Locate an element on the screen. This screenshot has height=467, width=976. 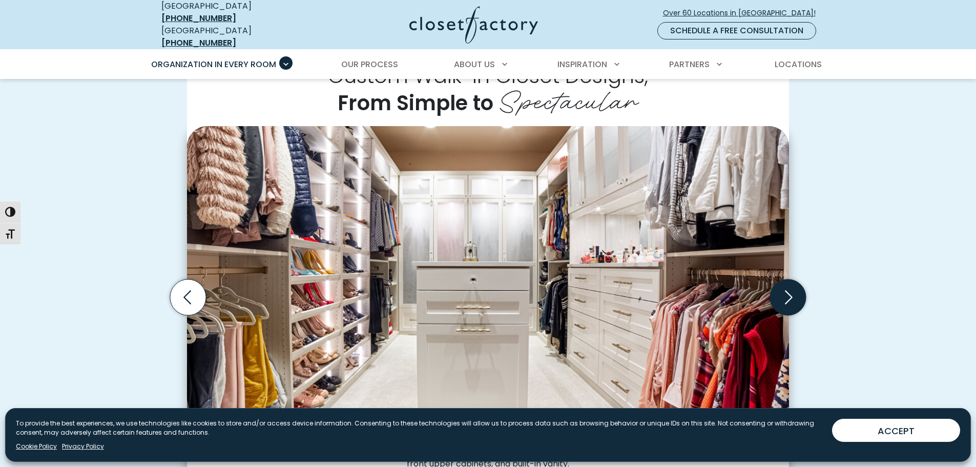
span: From Simple to is located at coordinates (415, 103).